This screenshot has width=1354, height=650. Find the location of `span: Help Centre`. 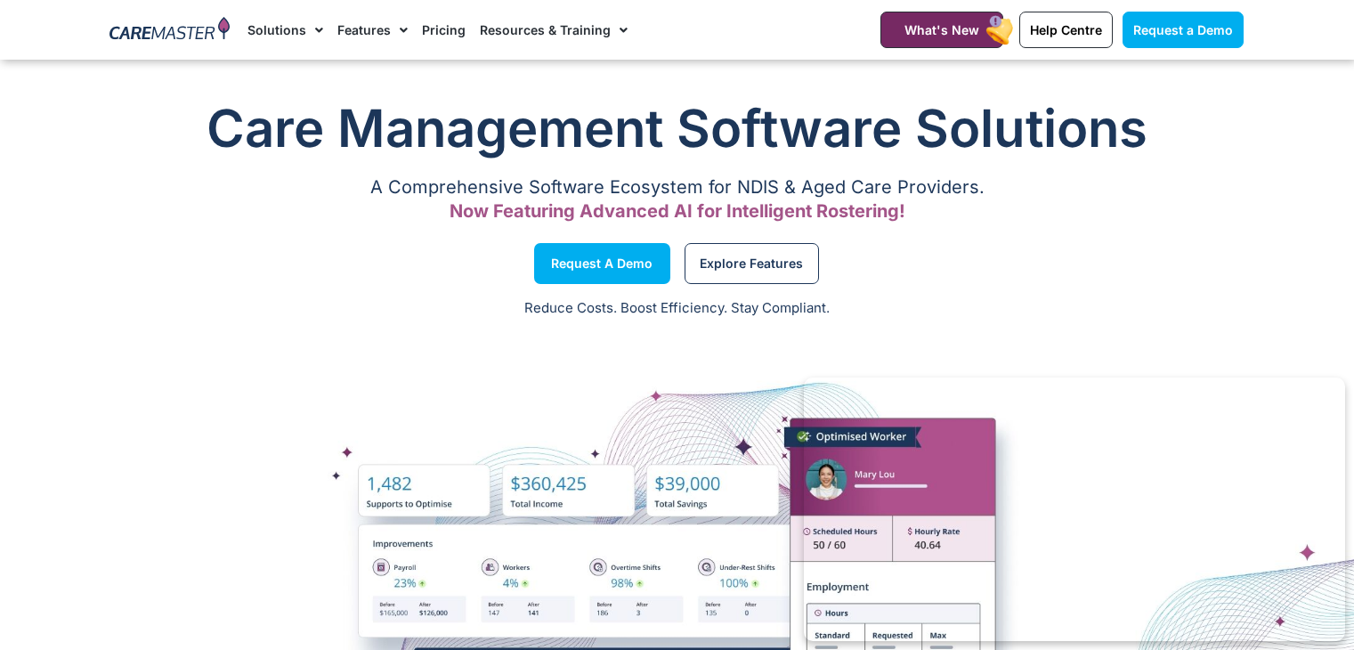

span: Help Centre is located at coordinates (1066, 29).